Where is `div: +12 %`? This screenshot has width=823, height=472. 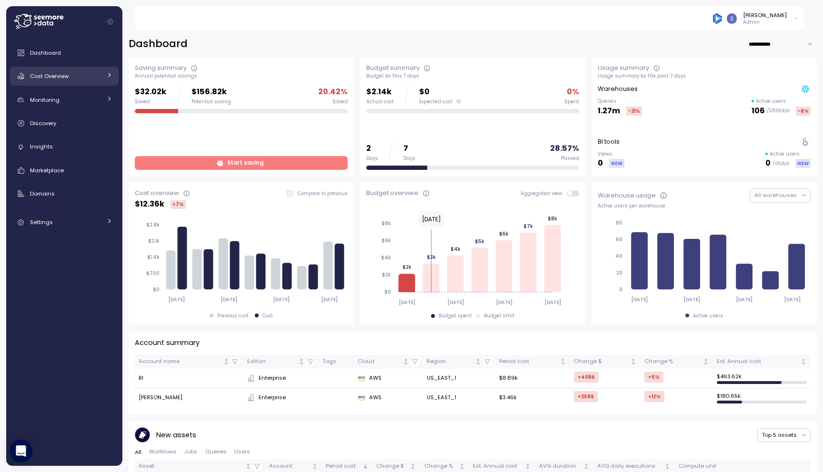 div: +12 % is located at coordinates (654, 397).